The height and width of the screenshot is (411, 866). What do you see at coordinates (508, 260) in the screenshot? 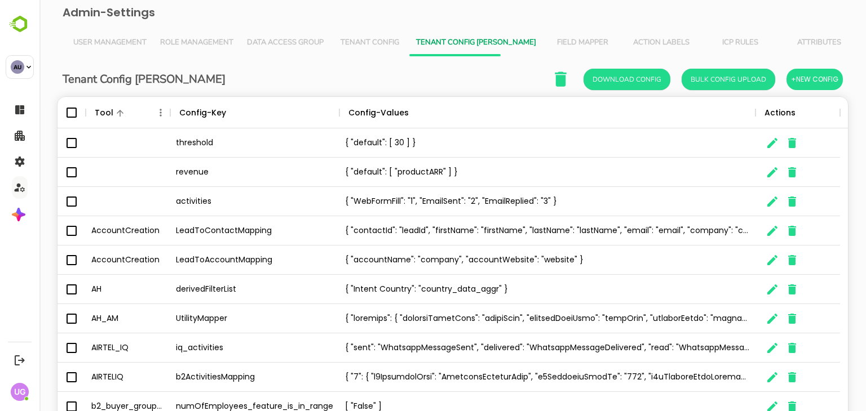
I see `div: { "accountName": "company", "accountWebsite": "website" }` at bounding box center [508, 260].